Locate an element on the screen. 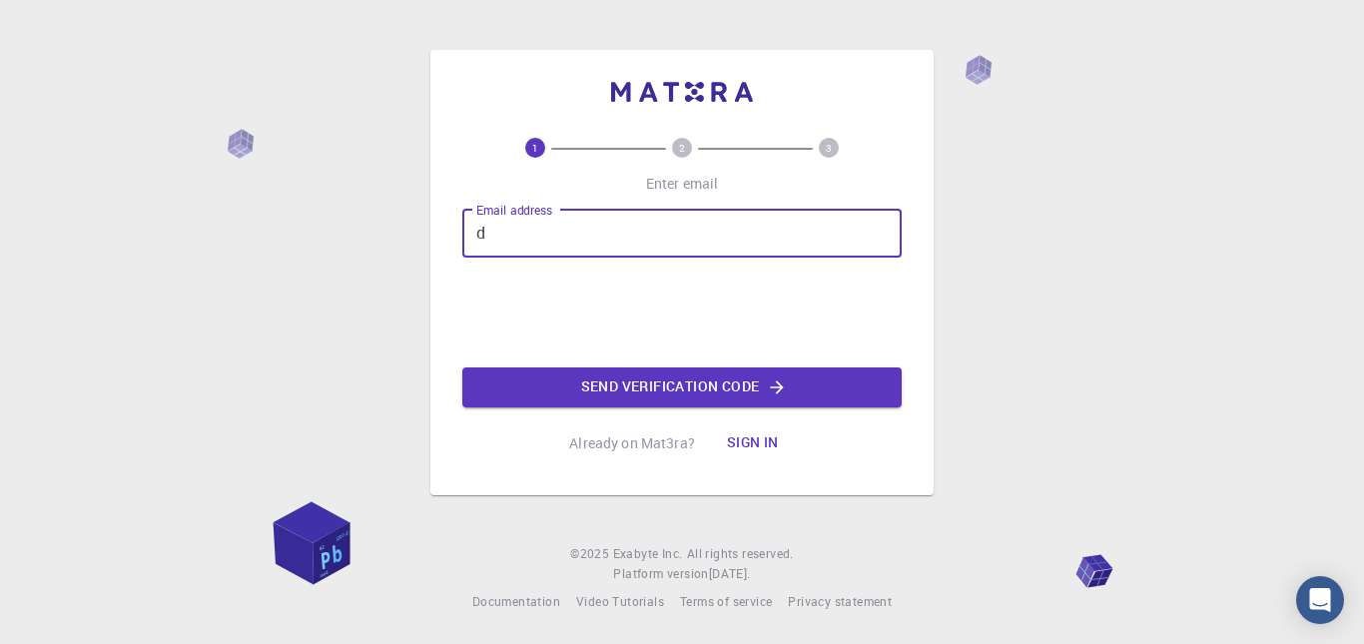 The width and height of the screenshot is (1364, 644). text: 2 is located at coordinates (682, 148).